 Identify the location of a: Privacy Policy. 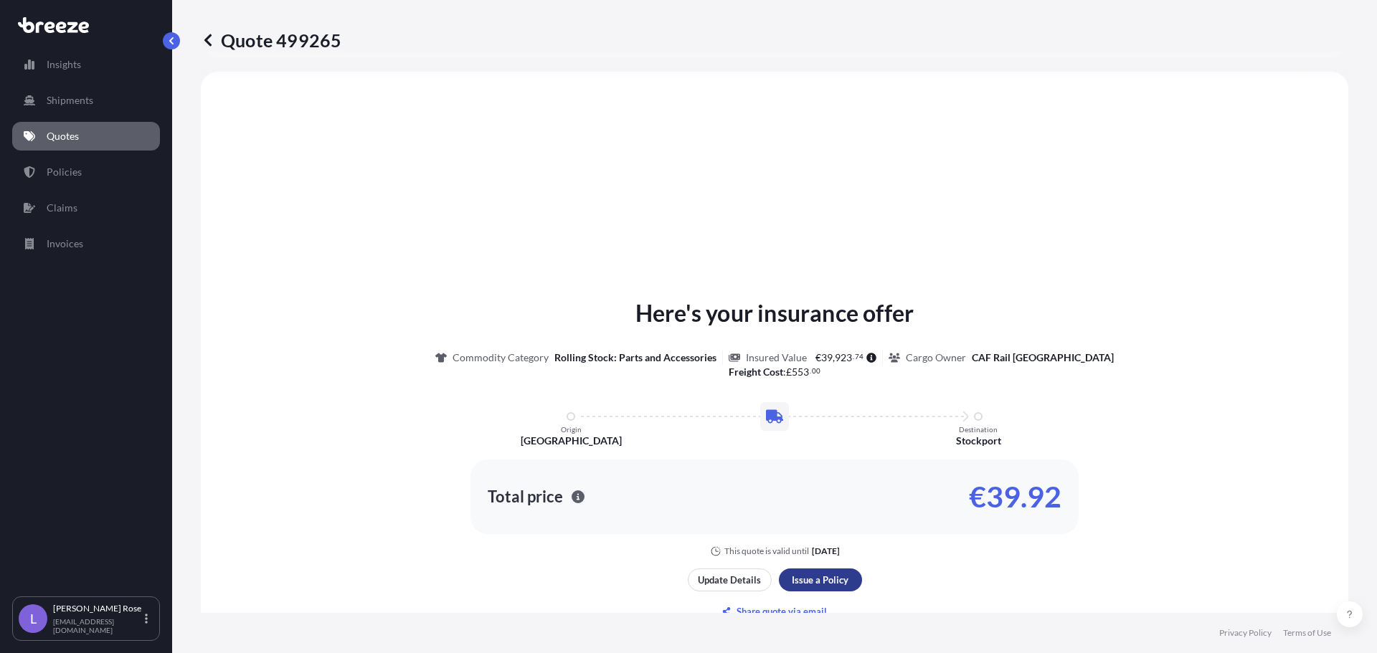
(1245, 633).